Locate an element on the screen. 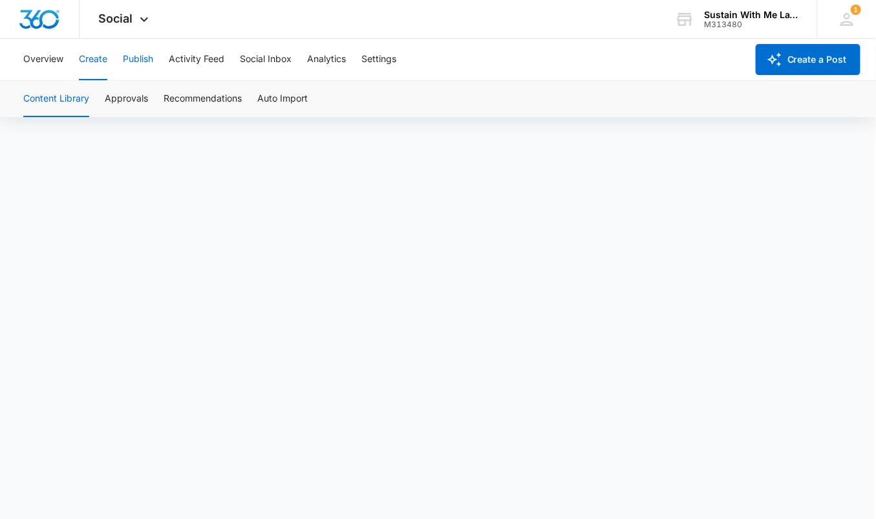  button: Publish is located at coordinates (138, 59).